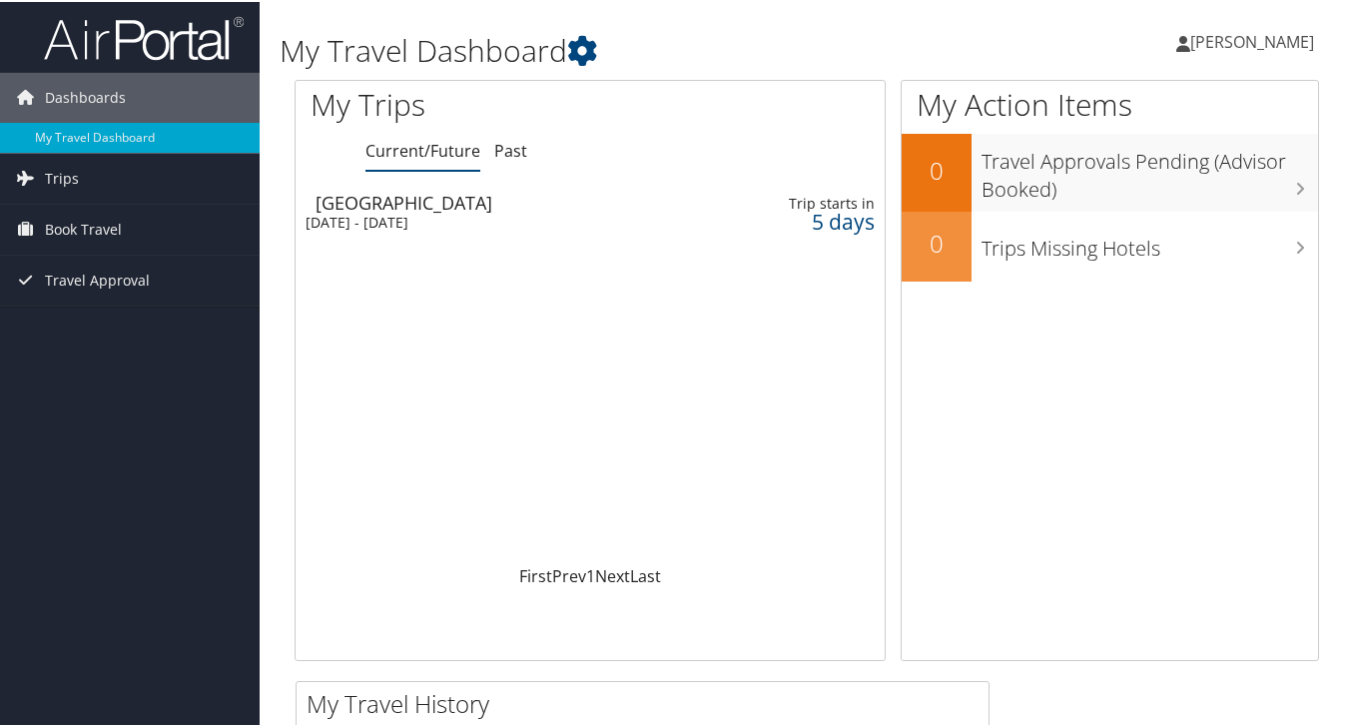 Image resolution: width=1346 pixels, height=727 pixels. I want to click on span: Travel Approval, so click(97, 279).